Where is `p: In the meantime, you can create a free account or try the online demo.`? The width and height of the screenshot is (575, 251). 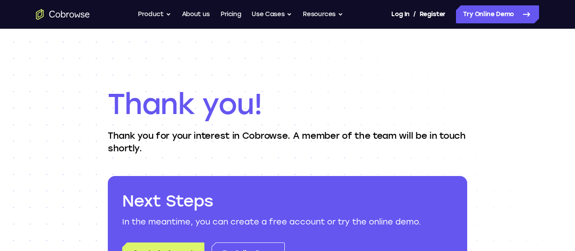 p: In the meantime, you can create a free account or try the online demo. is located at coordinates (287, 222).